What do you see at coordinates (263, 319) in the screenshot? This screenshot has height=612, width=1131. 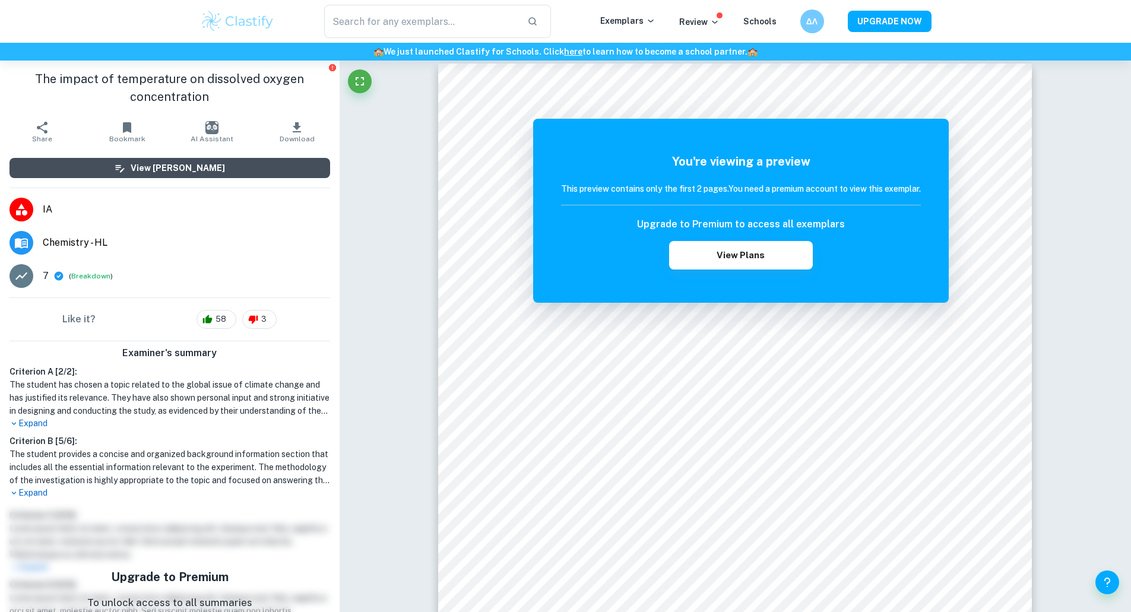 I see `span: 3` at bounding box center [263, 319].